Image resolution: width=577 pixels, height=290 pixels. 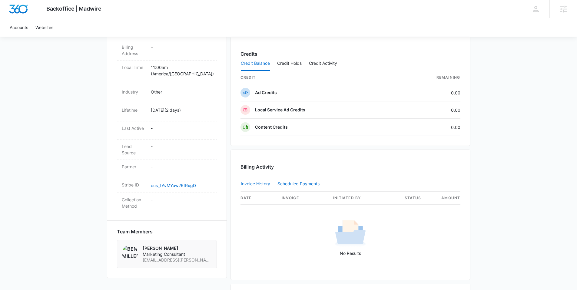 I want to click on dt: Industry, so click(x=134, y=92).